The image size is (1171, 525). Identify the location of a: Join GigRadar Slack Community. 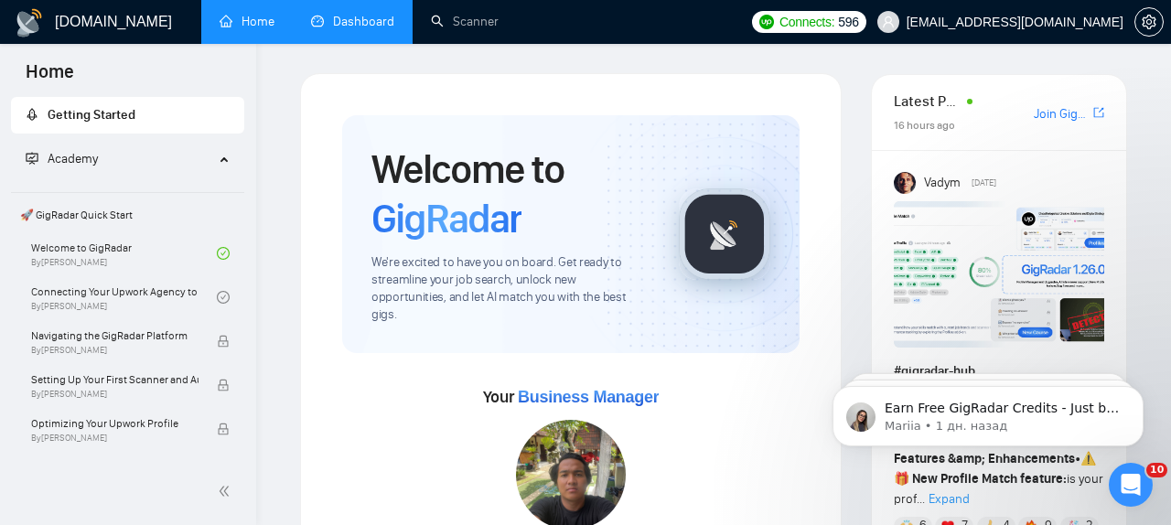
(1061, 114).